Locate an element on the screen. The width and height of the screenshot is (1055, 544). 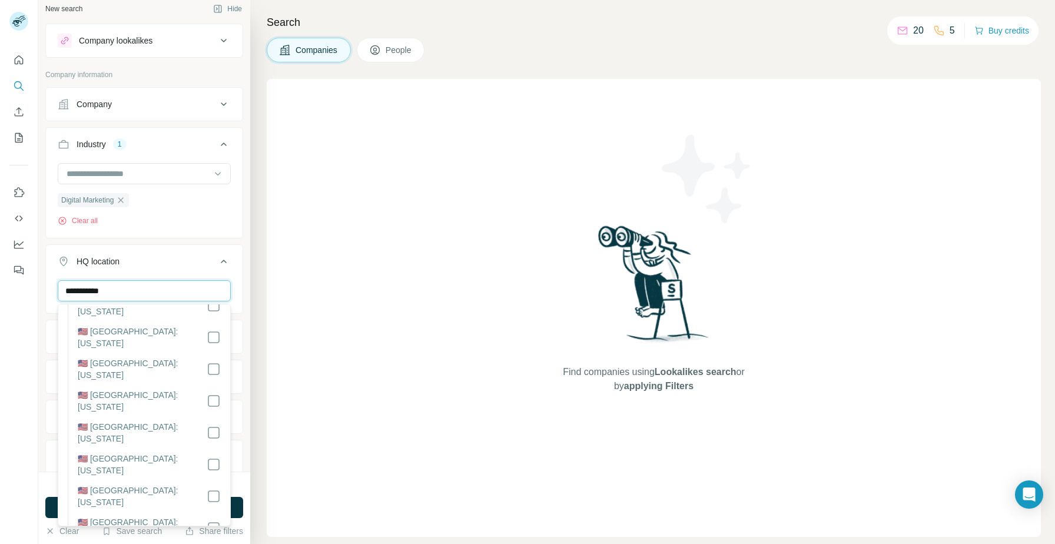
button: Search is located at coordinates (19, 86).